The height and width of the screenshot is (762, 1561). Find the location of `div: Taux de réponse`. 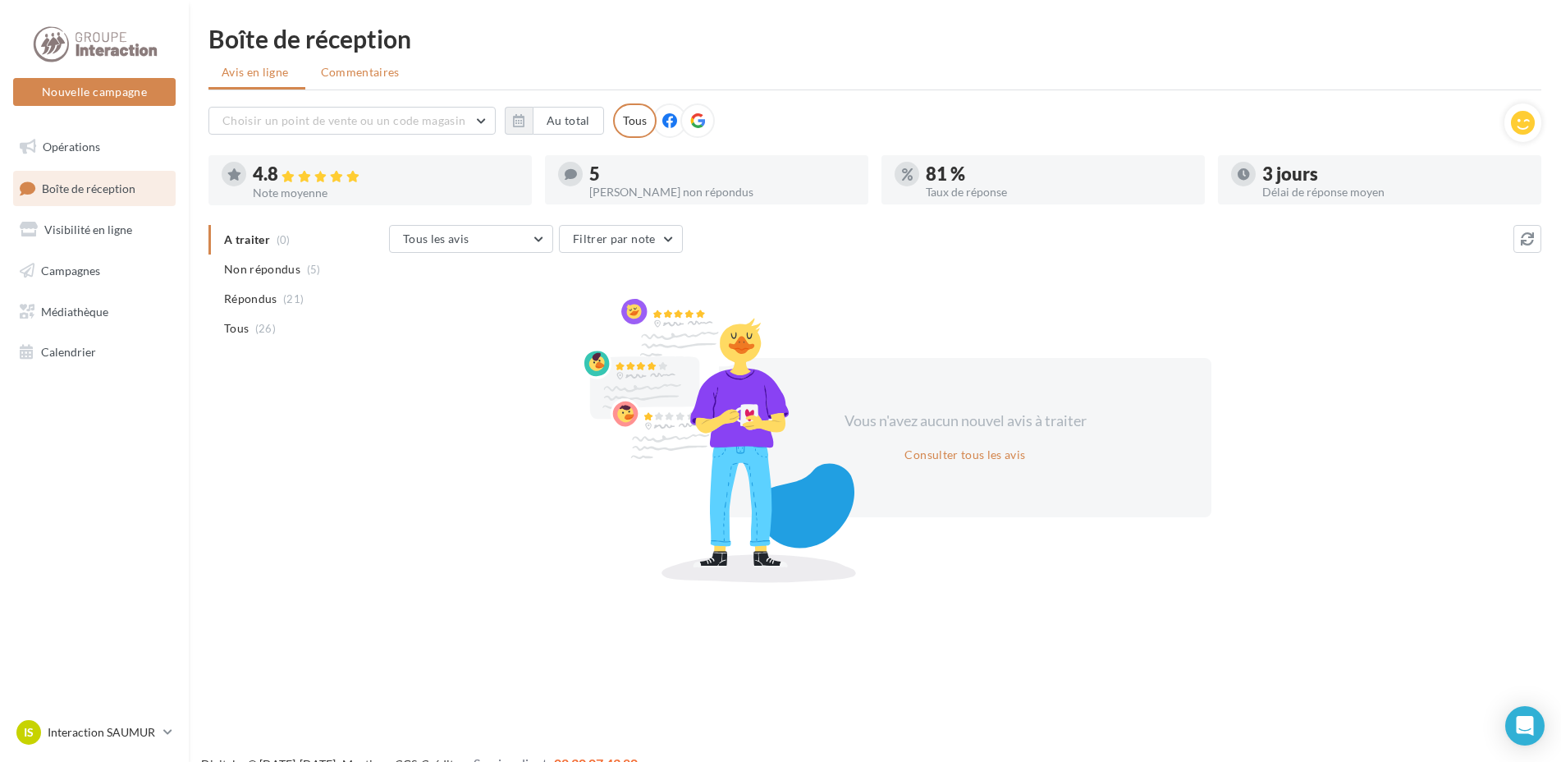

div: Taux de réponse is located at coordinates (1059, 192).